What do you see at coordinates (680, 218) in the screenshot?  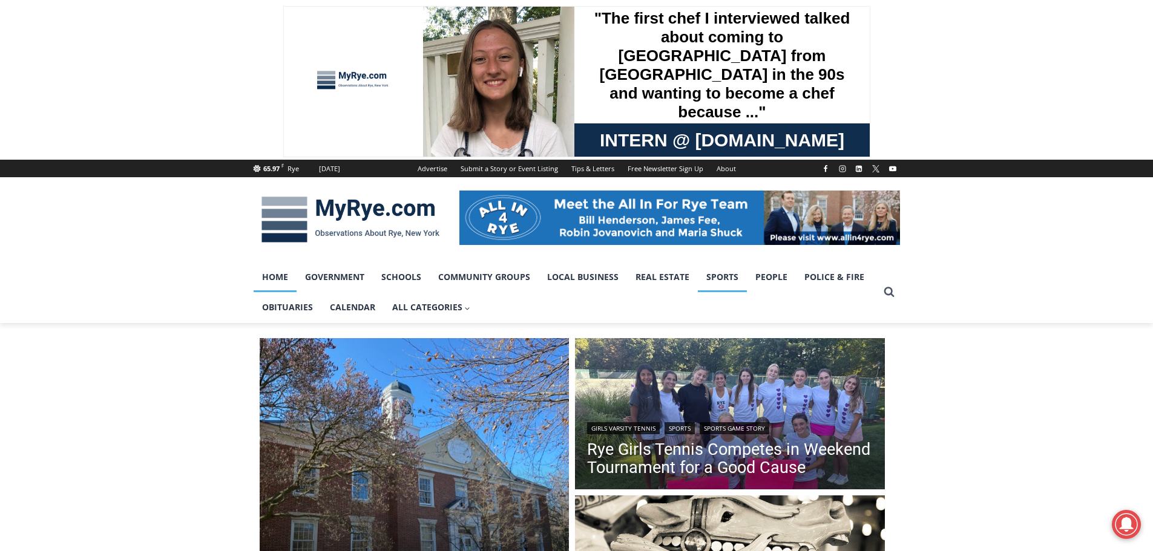 I see `a: All in for Rye` at bounding box center [680, 218].